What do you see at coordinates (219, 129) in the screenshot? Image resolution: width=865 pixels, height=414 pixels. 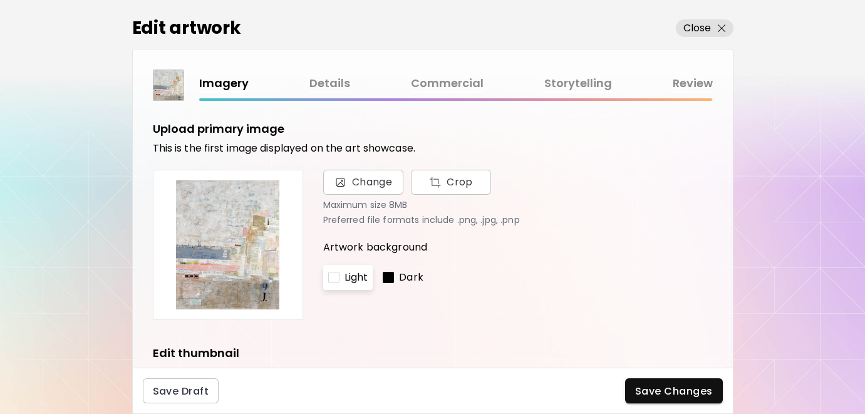 I see `h5: Upload primary image` at bounding box center [219, 129].